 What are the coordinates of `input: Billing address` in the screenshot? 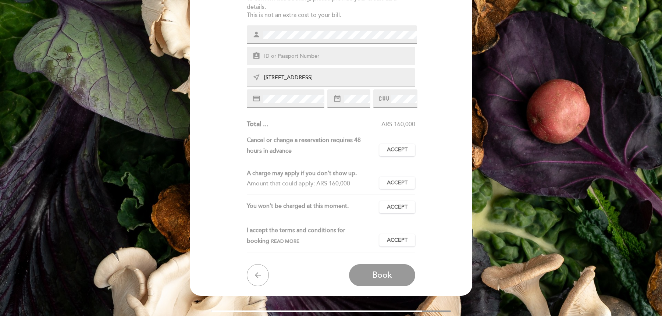 It's located at (340, 78).